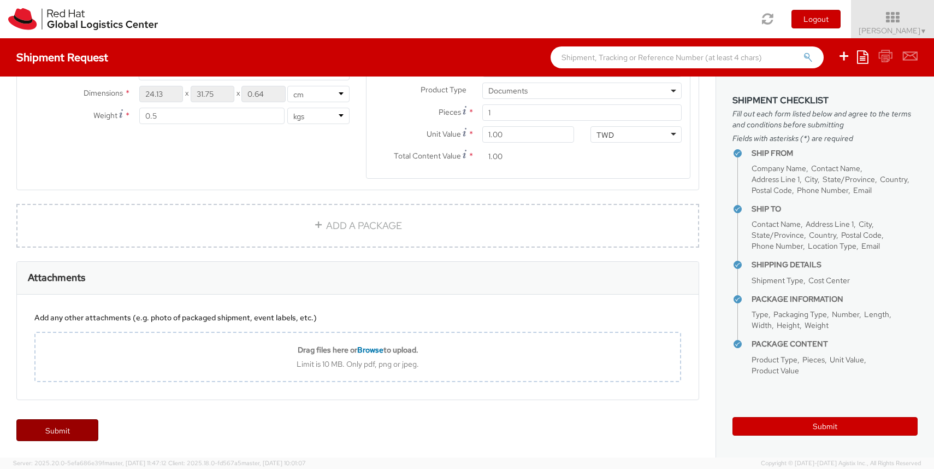  What do you see at coordinates (358, 226) in the screenshot?
I see `a: ADD A PACKAGE` at bounding box center [358, 226].